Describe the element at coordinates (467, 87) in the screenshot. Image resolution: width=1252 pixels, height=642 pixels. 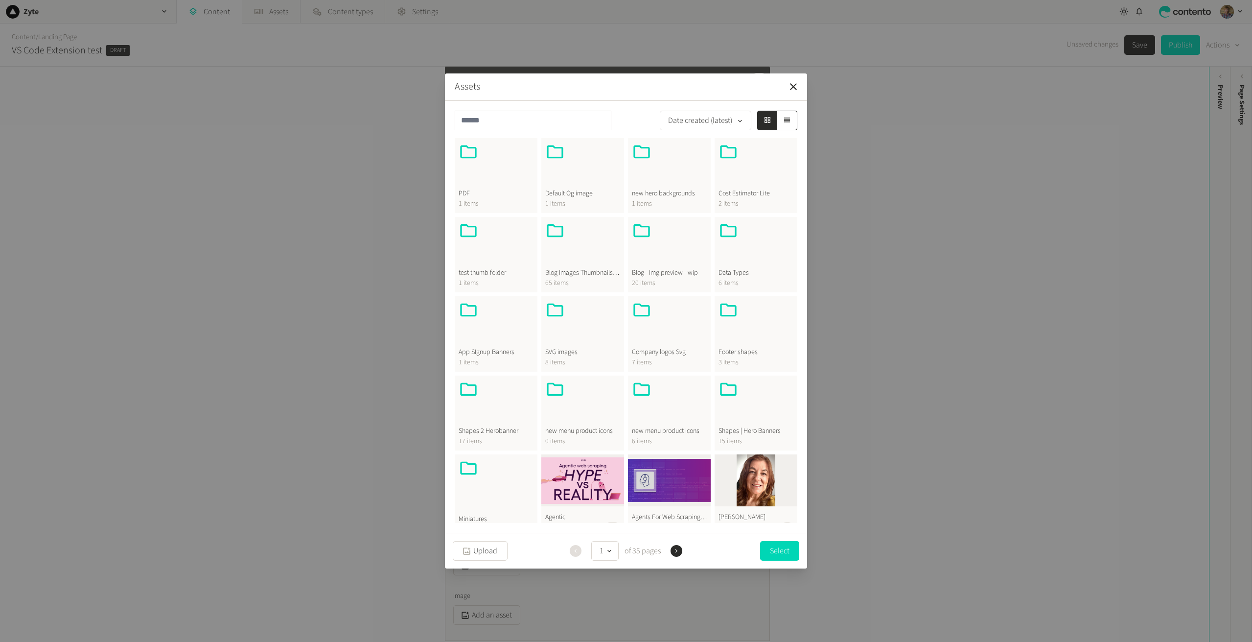
I see `button: Assets` at that location.